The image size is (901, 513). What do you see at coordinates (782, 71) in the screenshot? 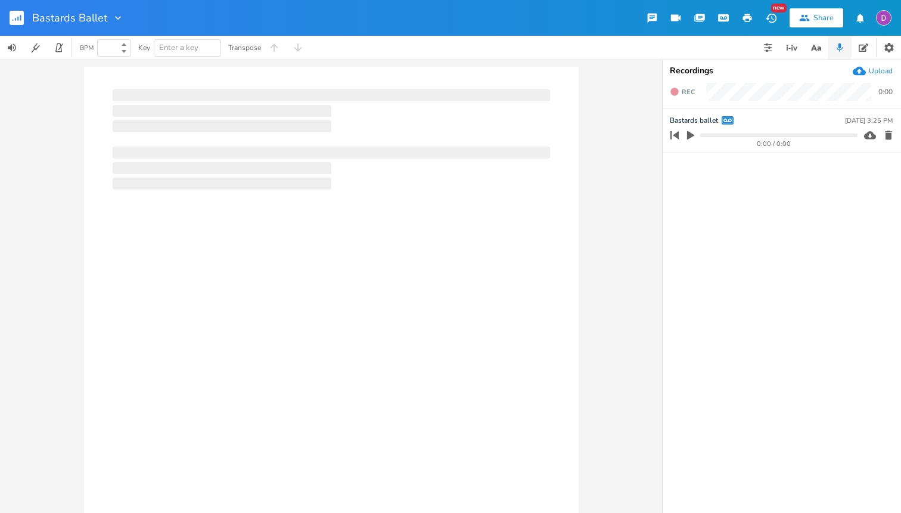
I see `div: Recordings` at bounding box center [782, 71].